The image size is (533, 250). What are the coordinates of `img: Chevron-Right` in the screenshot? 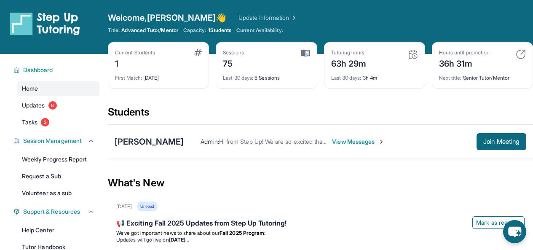 It's located at (381, 142).